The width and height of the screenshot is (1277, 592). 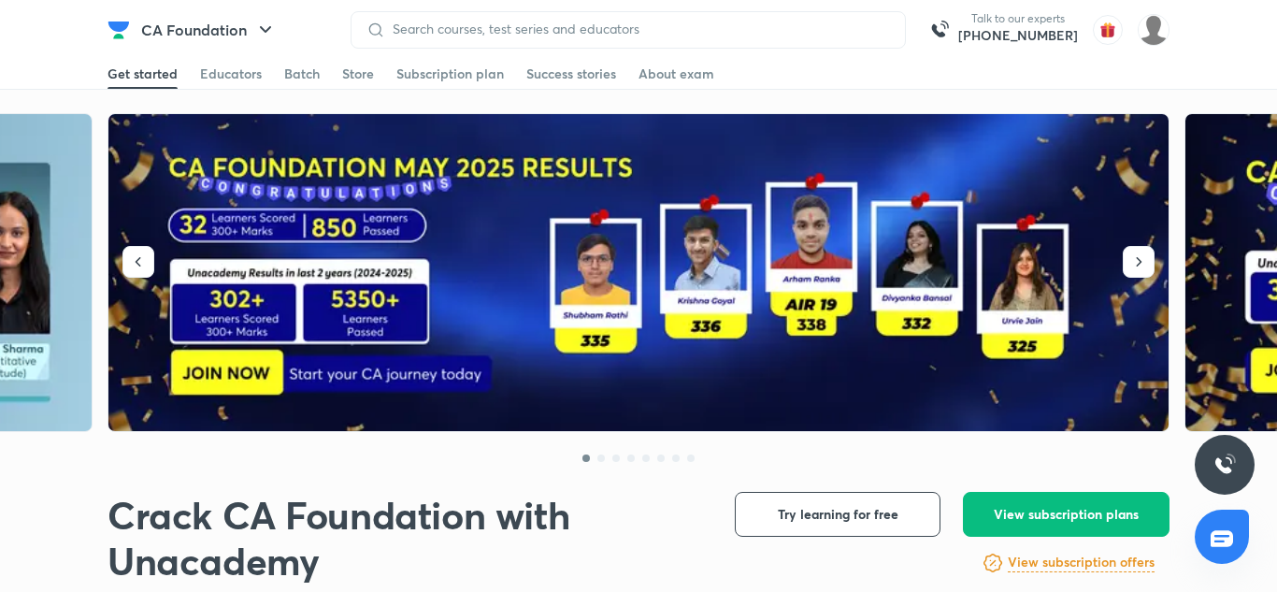 I want to click on img: call-us, so click(x=940, y=30).